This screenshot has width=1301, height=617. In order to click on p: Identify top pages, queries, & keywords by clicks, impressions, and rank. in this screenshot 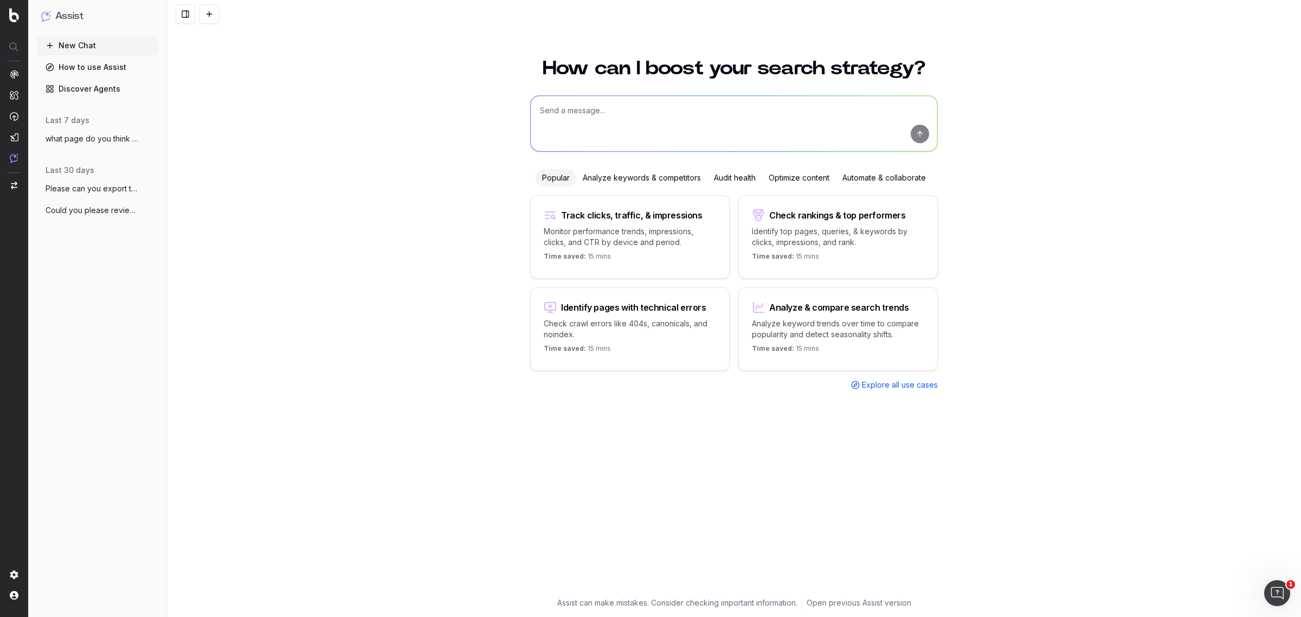, I will do `click(838, 237)`.